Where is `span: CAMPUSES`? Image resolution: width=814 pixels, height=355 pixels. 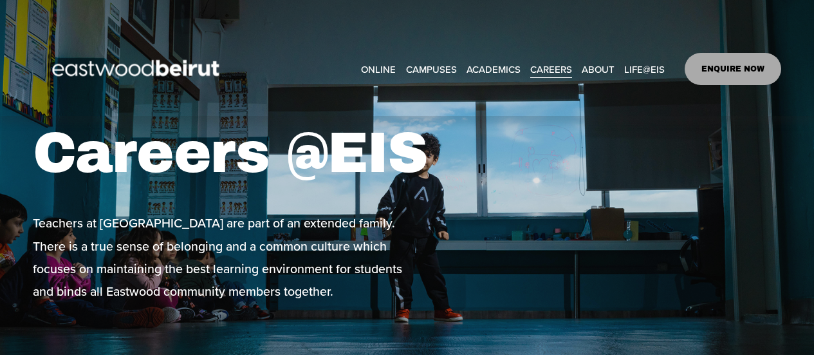 span: CAMPUSES is located at coordinates (431, 69).